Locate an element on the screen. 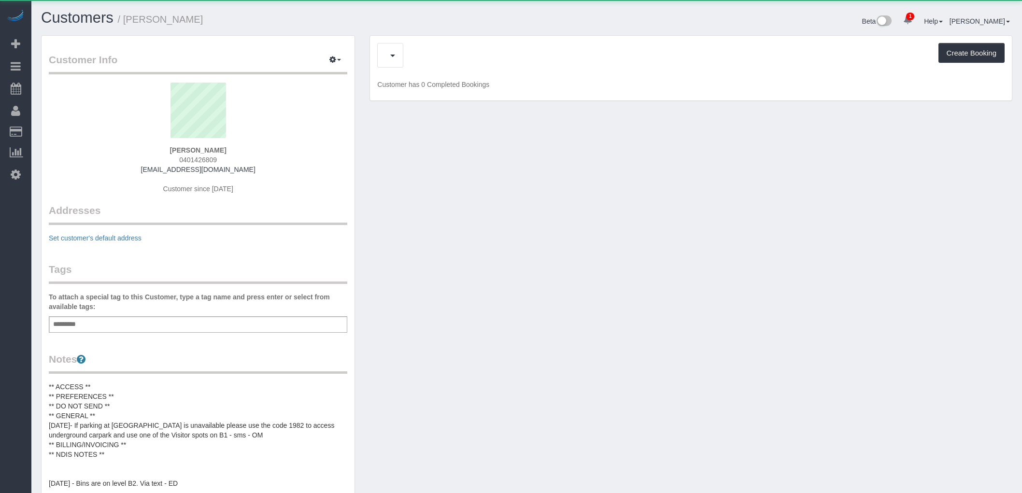 The height and width of the screenshot is (493, 1022). a: Beta is located at coordinates (877, 21).